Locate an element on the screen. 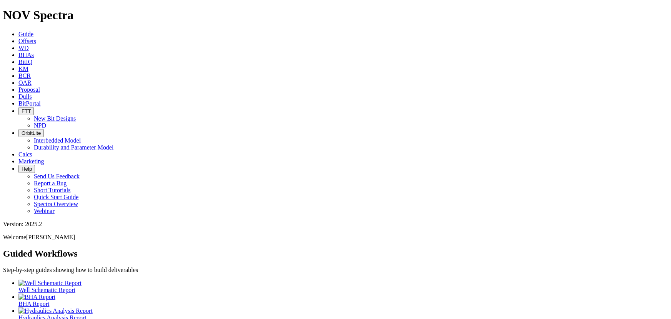 Image resolution: width=671 pixels, height=319 pixels. span: FTT is located at coordinates (26, 111).